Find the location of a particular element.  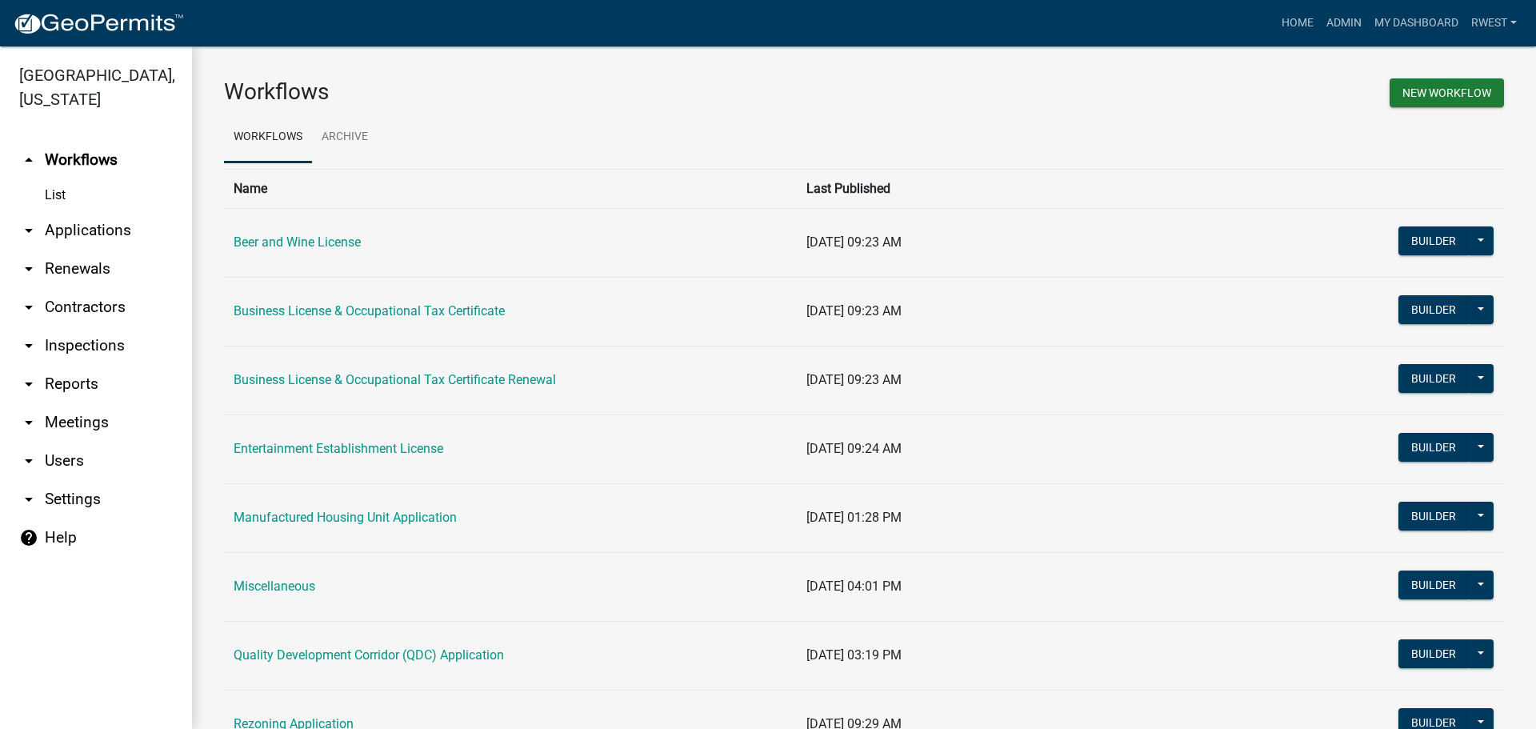

a: rwest is located at coordinates (1494, 23).